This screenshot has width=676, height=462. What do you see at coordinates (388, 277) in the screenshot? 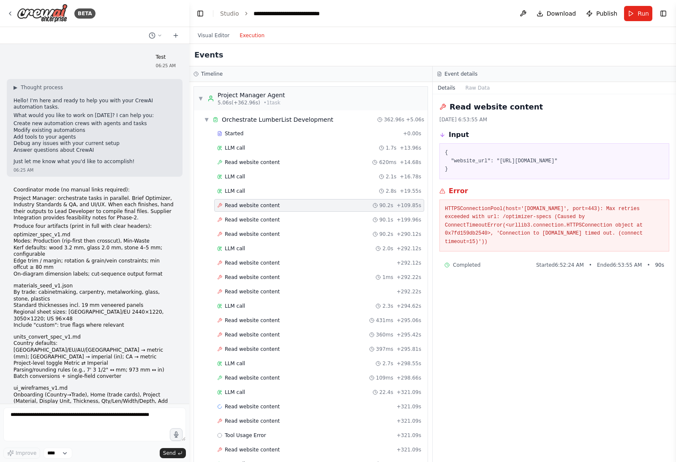
I see `span: 1ms` at bounding box center [388, 277].